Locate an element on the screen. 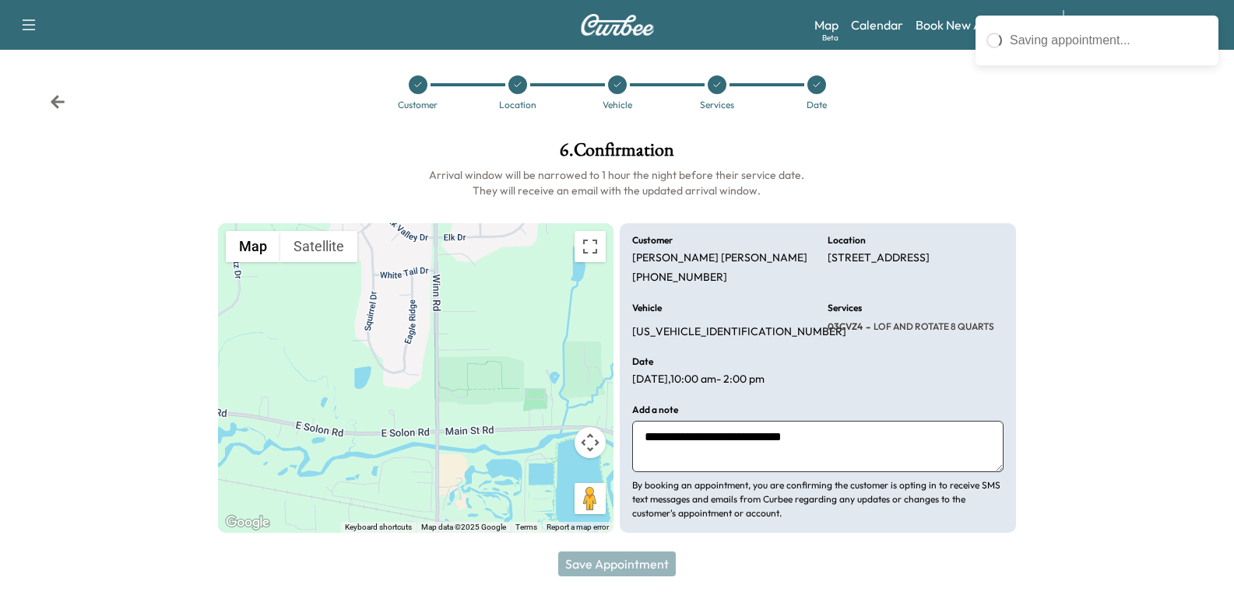  div: Saving appointment... is located at coordinates (1108, 40).